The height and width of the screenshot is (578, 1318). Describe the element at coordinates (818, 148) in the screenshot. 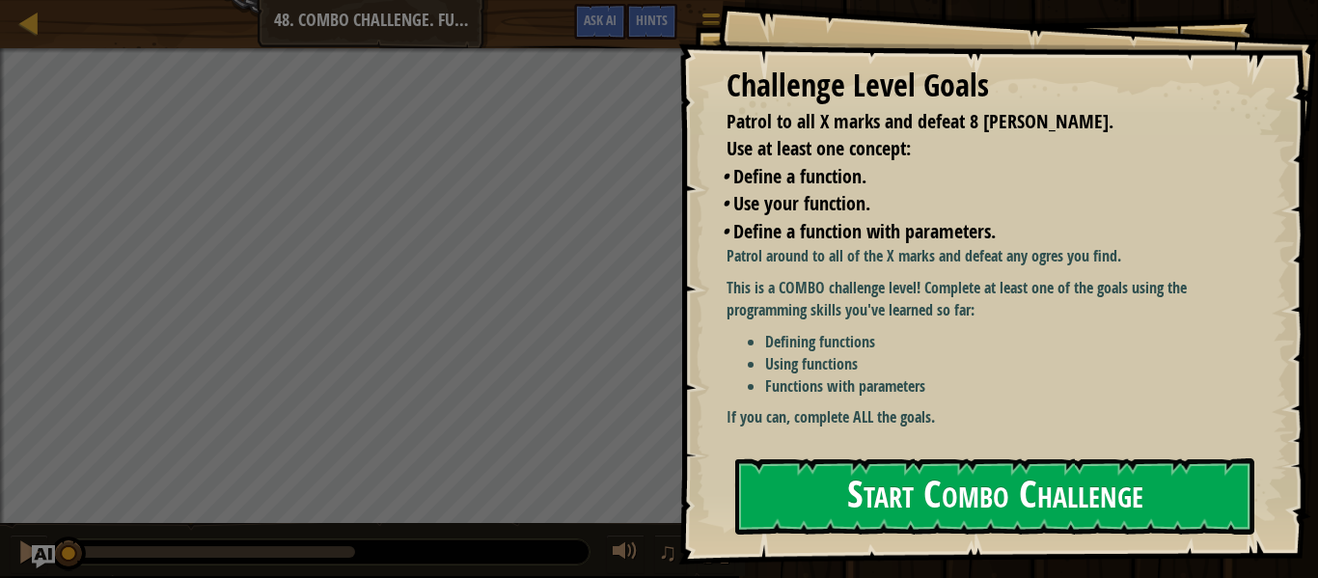

I see `span: Use at least one concept:` at that location.